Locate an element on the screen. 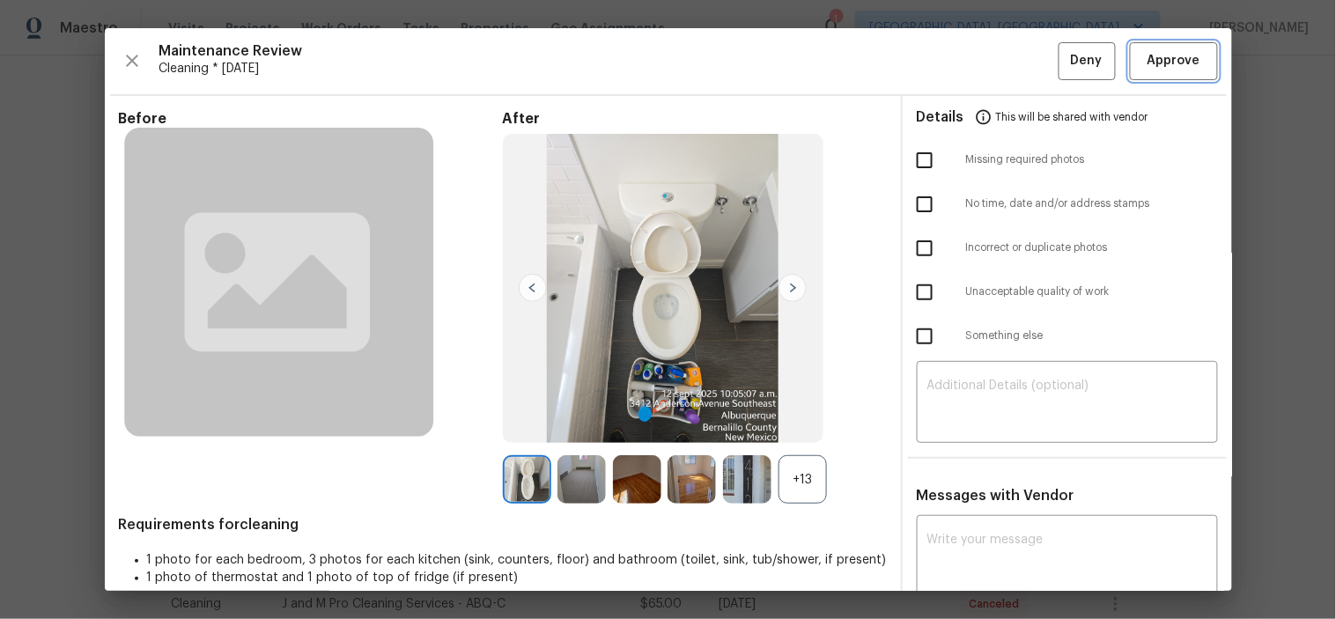  span: Incorrect or duplicate photos is located at coordinates (1092, 248).